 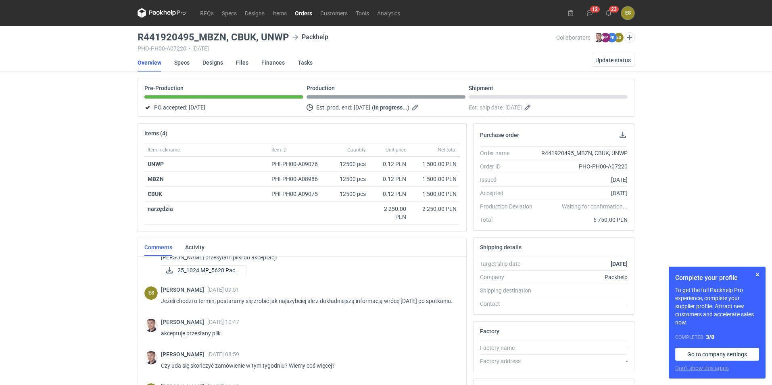 What do you see at coordinates (156, 179) in the screenshot?
I see `strong: MBZN` at bounding box center [156, 179].